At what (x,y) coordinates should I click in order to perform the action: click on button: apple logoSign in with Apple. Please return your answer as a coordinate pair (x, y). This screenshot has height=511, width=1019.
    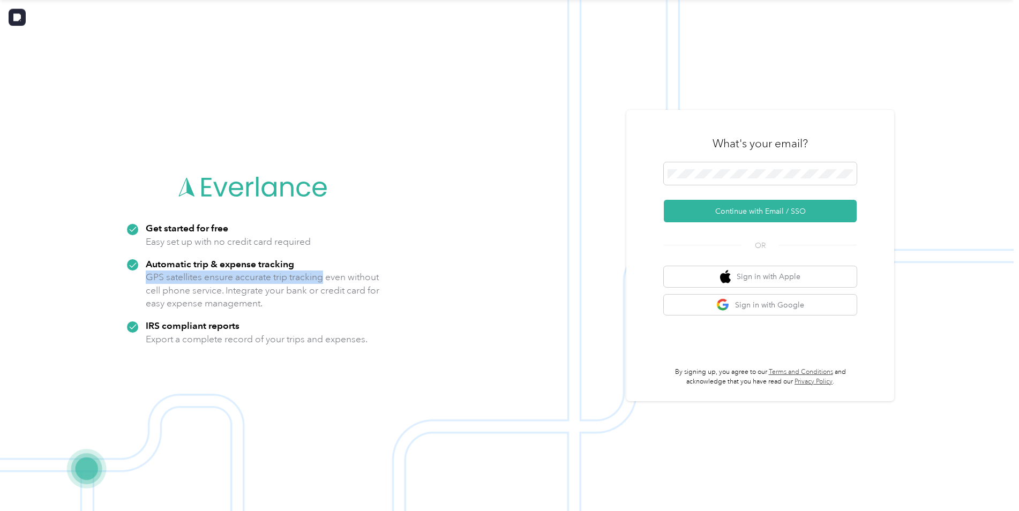
    Looking at the image, I should click on (760, 276).